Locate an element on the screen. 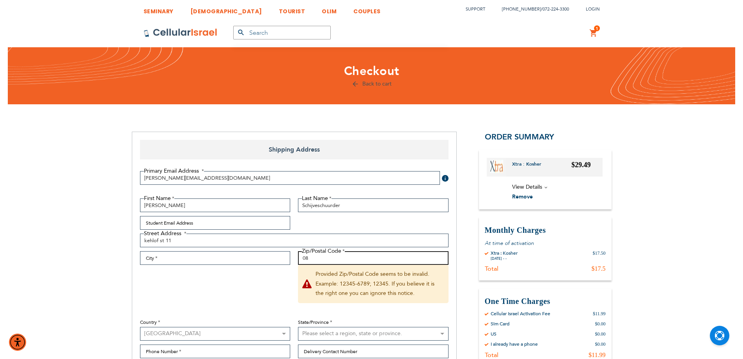 This screenshot has height=359, width=743. div: I already have a phone is located at coordinates (514, 344).